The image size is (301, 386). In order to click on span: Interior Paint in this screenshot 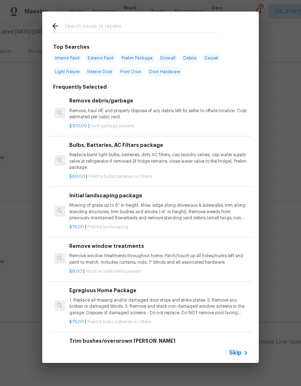, I will do `click(67, 58)`.